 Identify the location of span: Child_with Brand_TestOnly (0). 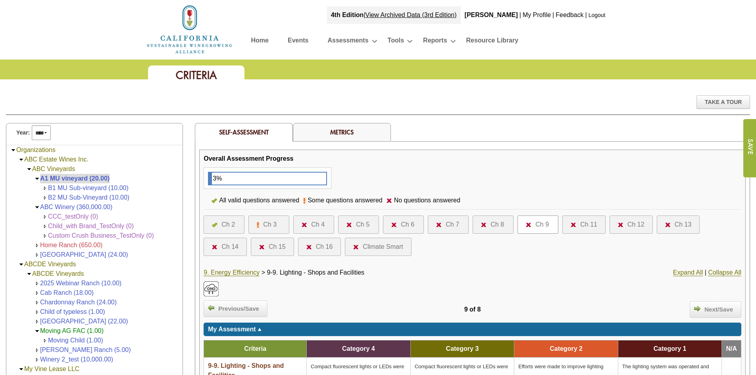
(91, 226).